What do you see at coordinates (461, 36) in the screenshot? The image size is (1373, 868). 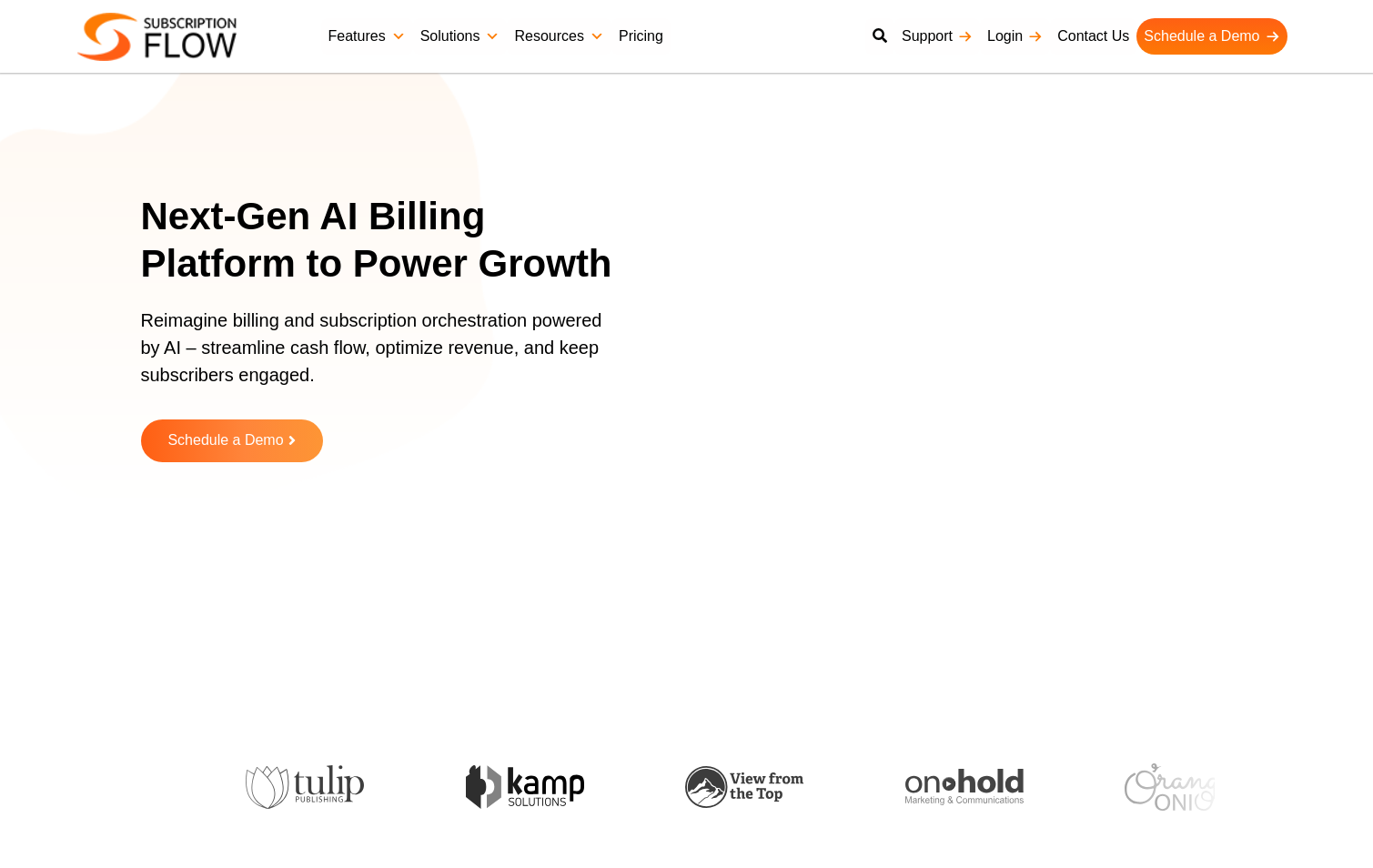 I see `a: Solutions` at bounding box center [461, 36].